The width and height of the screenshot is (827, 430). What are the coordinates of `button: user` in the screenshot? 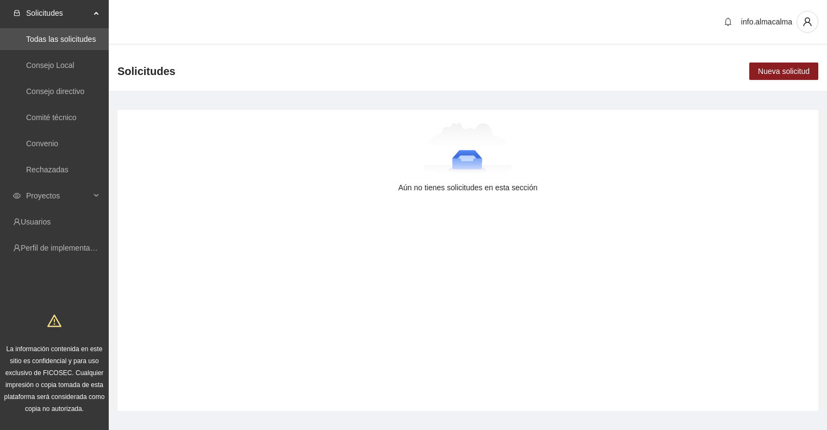 It's located at (807, 22).